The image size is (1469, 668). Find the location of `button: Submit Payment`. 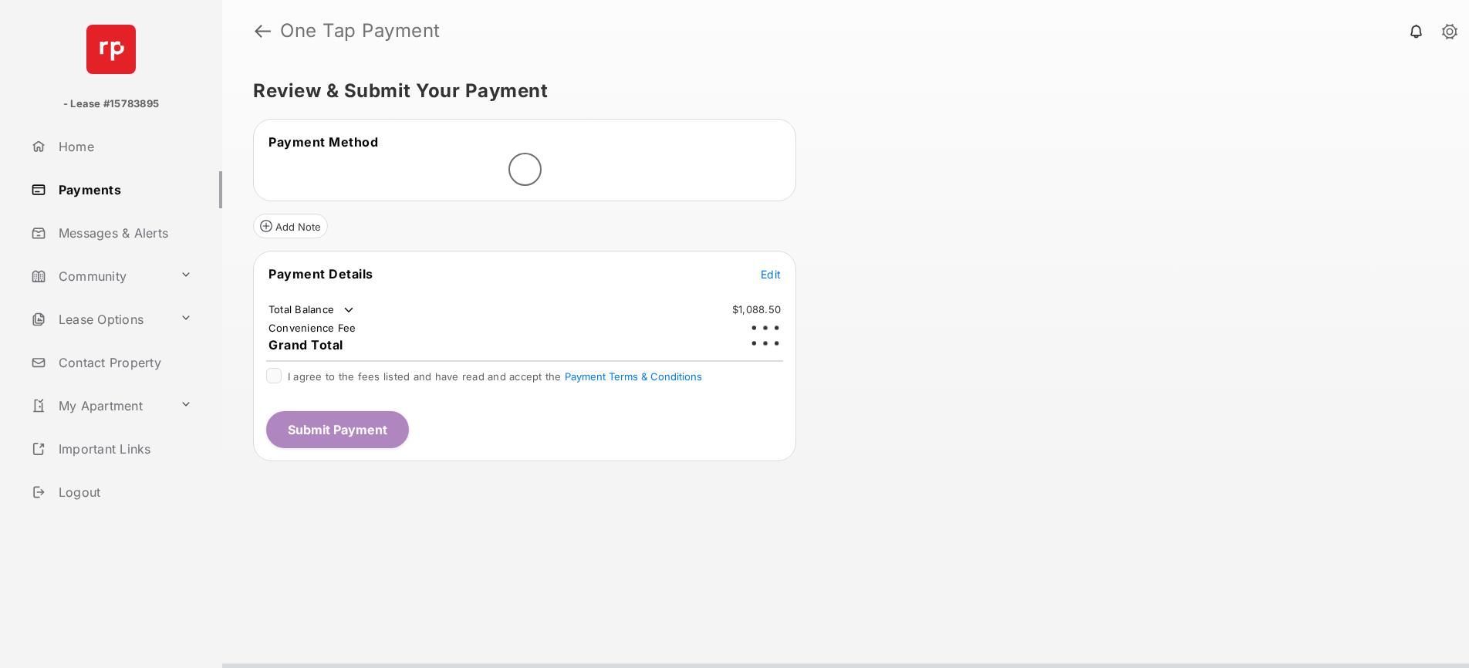

button: Submit Payment is located at coordinates (337, 430).